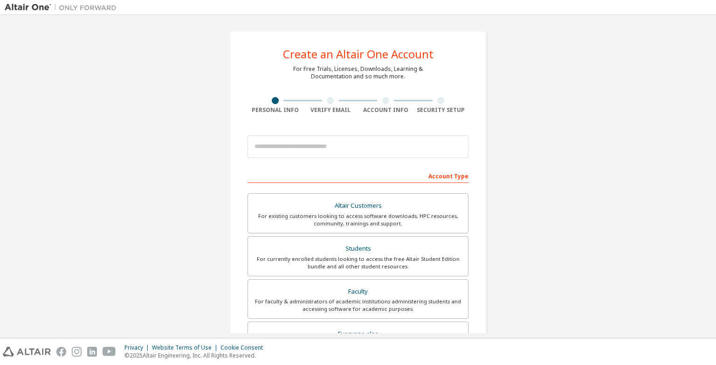 Image resolution: width=716 pixels, height=365 pixels. I want to click on div: For faculty & administrators of academic institutions administering students and accessing softwa..., so click(358, 305).